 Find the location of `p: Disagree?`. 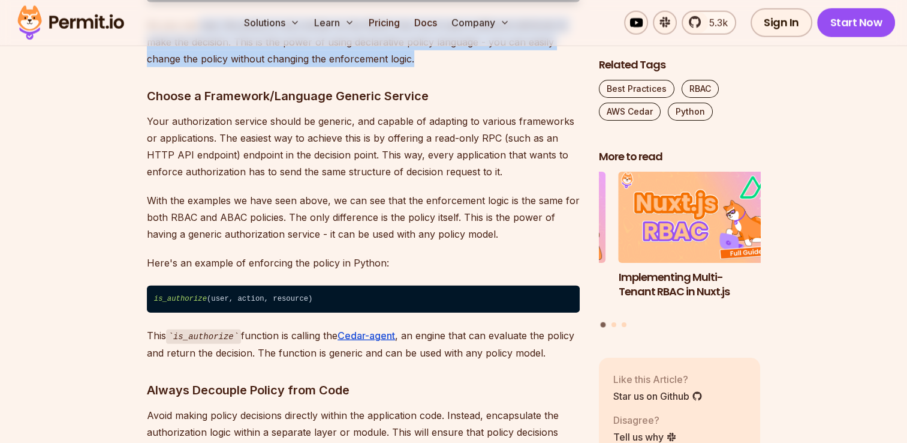

p: Disagree? is located at coordinates (645, 419).